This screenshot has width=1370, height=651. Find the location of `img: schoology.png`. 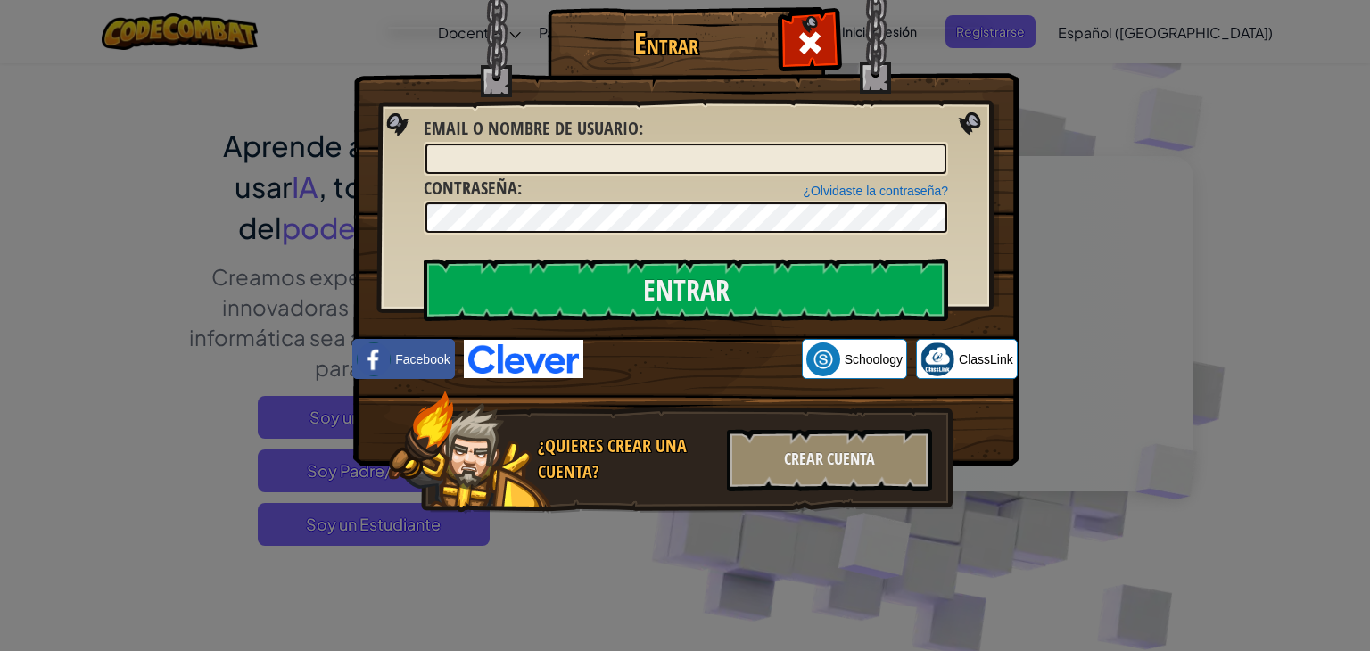

img: schoology.png is located at coordinates (823, 359).